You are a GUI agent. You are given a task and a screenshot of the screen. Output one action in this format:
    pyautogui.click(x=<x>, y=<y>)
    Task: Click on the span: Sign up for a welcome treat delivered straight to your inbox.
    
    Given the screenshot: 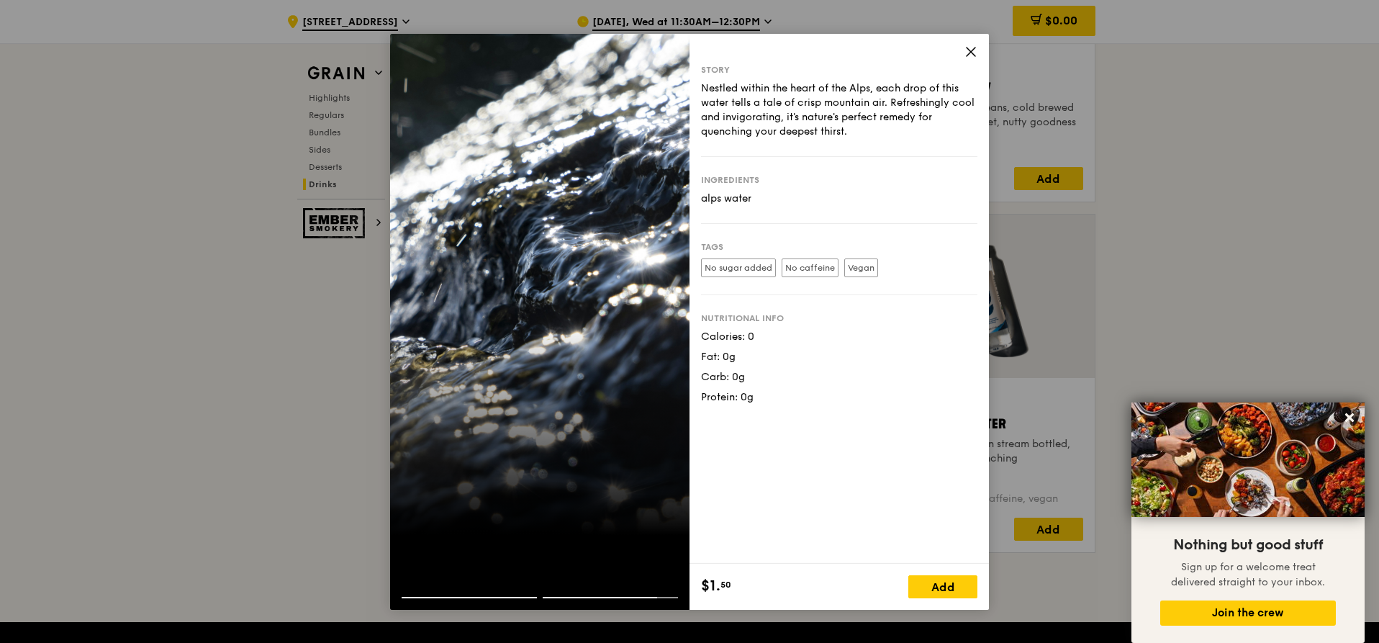 What is the action you would take?
    pyautogui.click(x=1248, y=574)
    